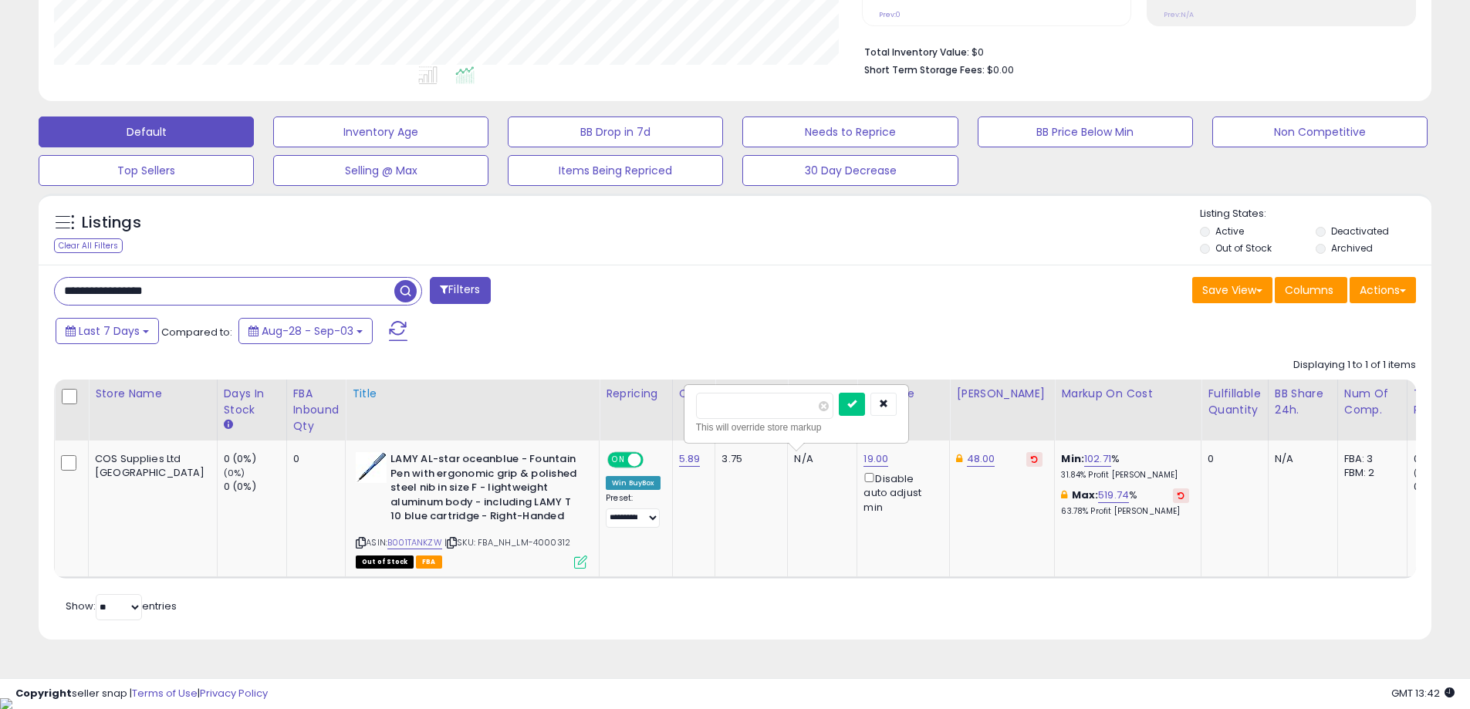 The width and height of the screenshot is (1470, 709). I want to click on small: Days In Stock., so click(228, 425).